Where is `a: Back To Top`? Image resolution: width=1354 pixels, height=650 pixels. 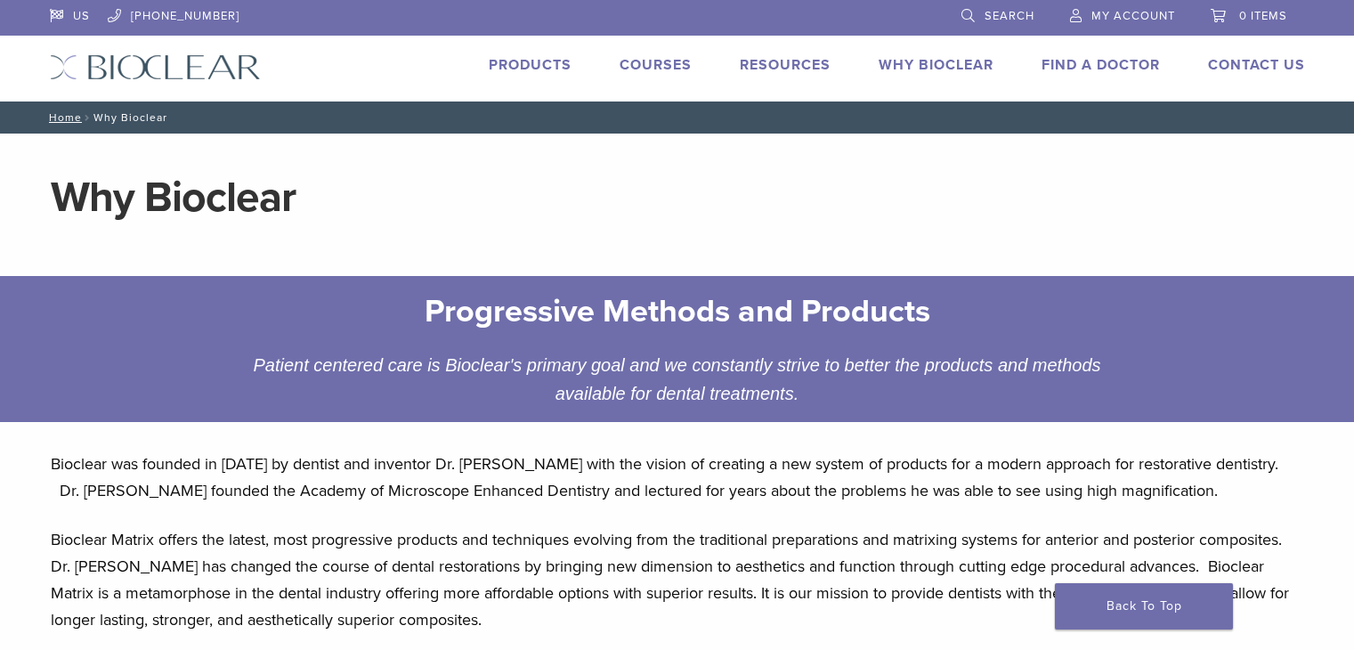 a: Back To Top is located at coordinates (1144, 606).